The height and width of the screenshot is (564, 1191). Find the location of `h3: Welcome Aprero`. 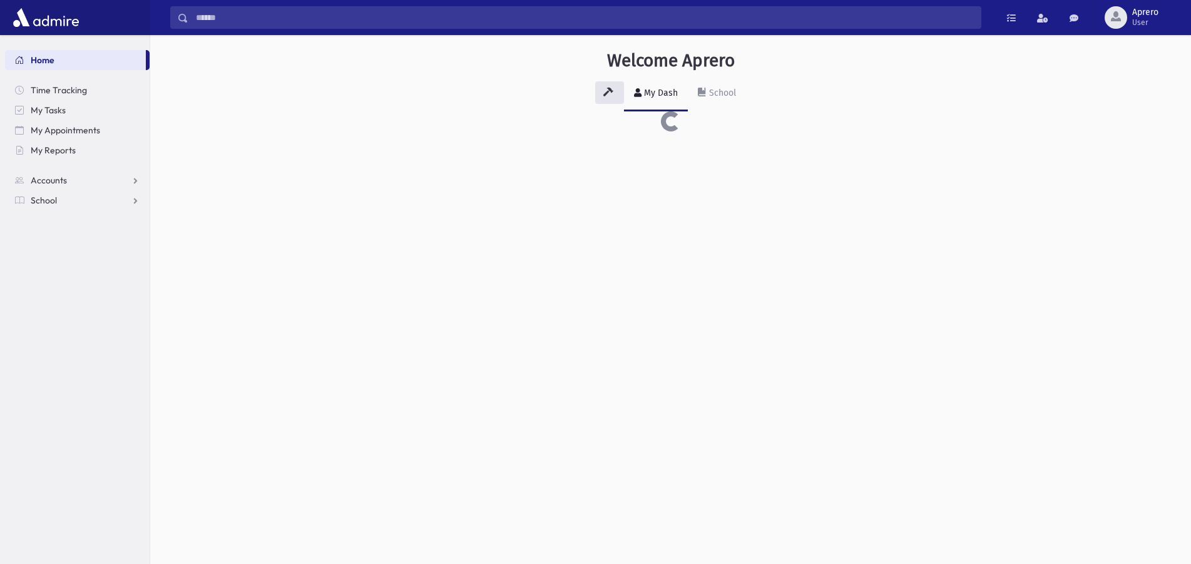

h3: Welcome Aprero is located at coordinates (671, 61).